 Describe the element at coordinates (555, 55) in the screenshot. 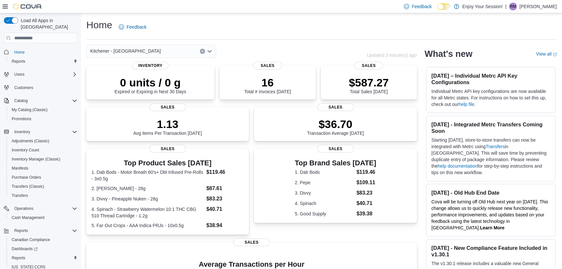

I see `svg: External link` at that location.